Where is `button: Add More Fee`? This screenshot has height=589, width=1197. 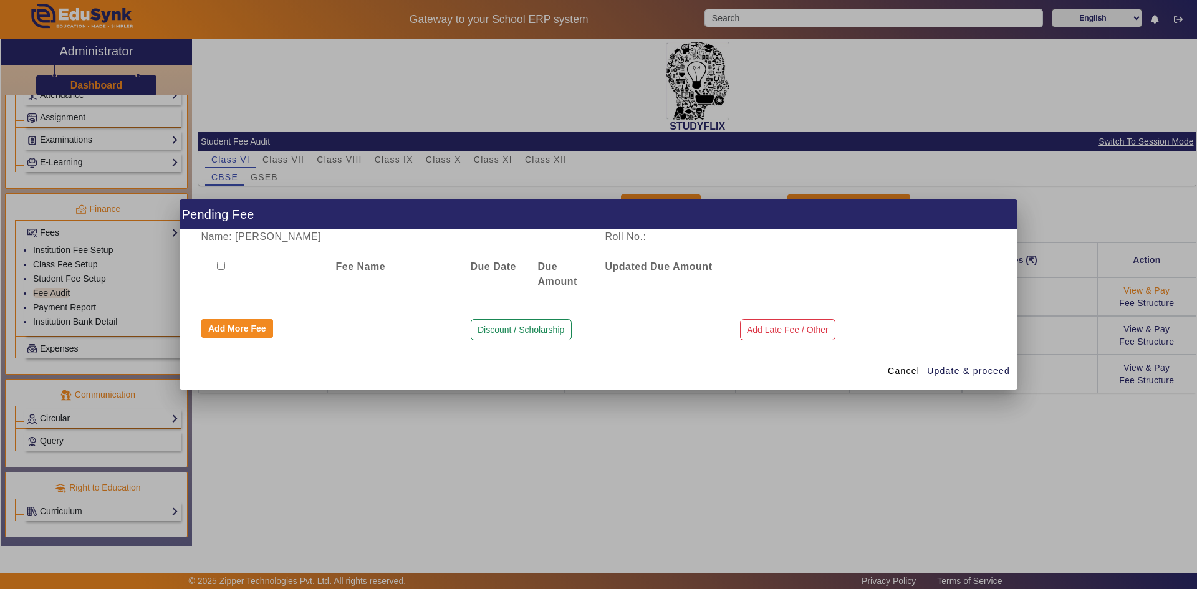
button: Add More Fee is located at coordinates (238, 329).